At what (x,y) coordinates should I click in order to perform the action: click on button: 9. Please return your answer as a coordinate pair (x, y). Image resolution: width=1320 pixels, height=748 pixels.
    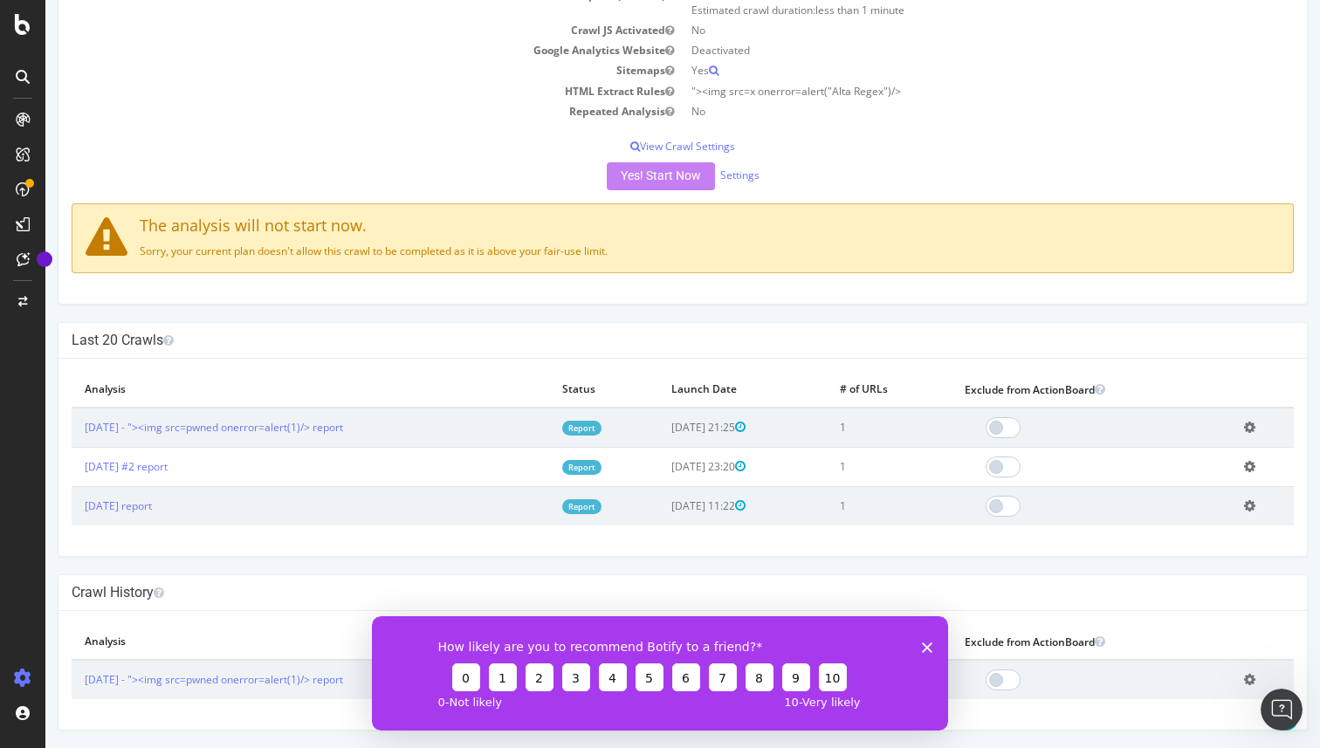
    Looking at the image, I should click on (424, 61).